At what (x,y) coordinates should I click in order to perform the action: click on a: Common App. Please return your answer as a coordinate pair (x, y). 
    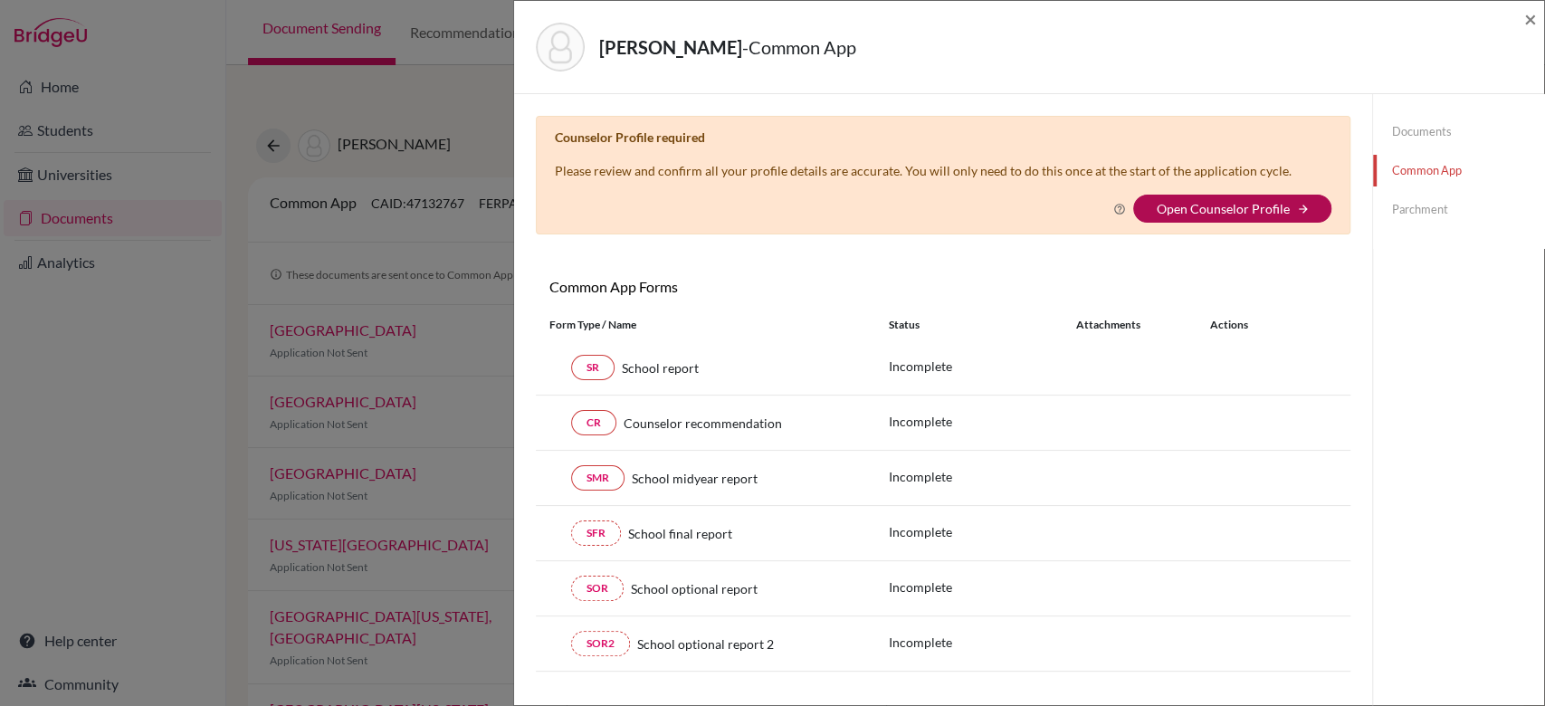
    Looking at the image, I should click on (1458, 170).